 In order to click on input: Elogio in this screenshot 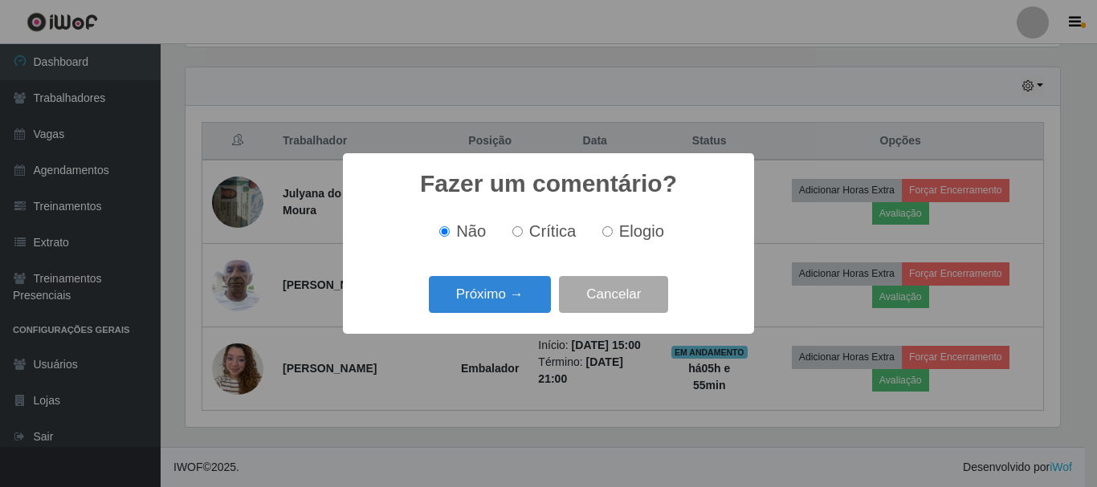, I will do `click(607, 231)`.